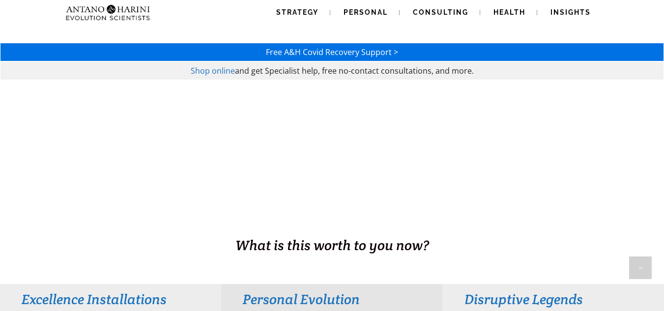 Image resolution: width=664 pixels, height=311 pixels. Describe the element at coordinates (213, 71) in the screenshot. I see `a: Shop online` at that location.